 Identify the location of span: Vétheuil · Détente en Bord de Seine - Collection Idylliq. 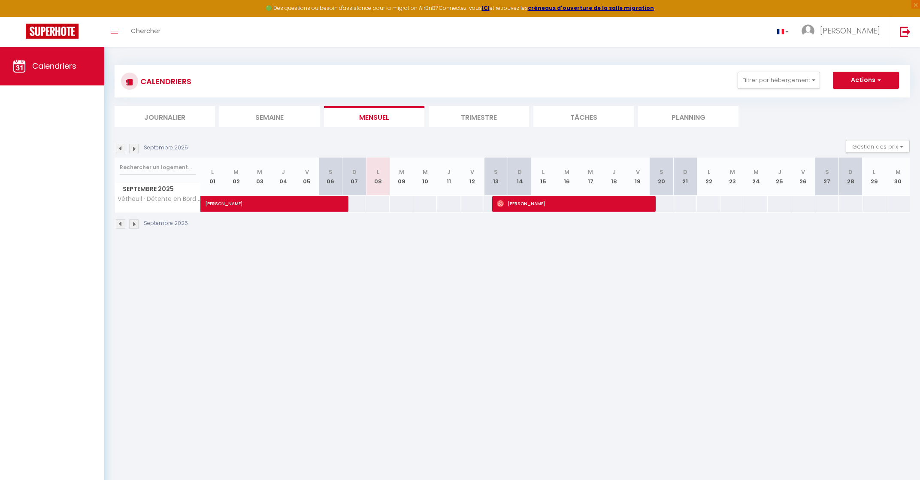
(159, 199).